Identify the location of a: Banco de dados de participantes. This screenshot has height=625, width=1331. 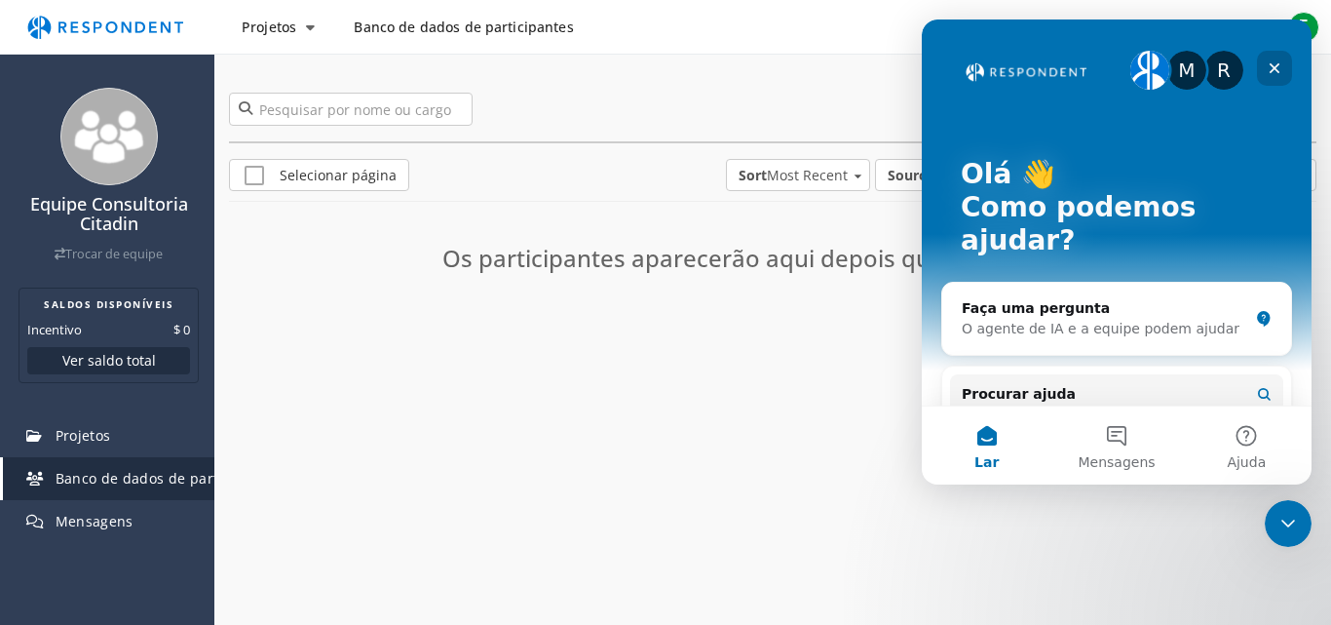
(463, 27).